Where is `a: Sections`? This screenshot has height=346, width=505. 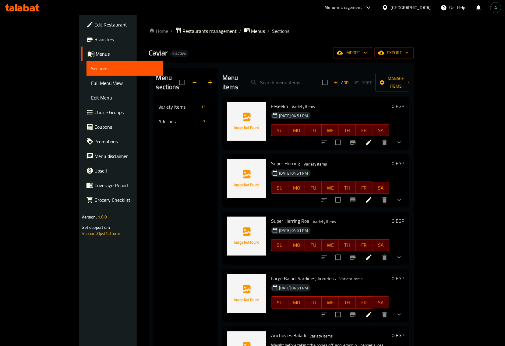 a: Sections is located at coordinates (125, 68).